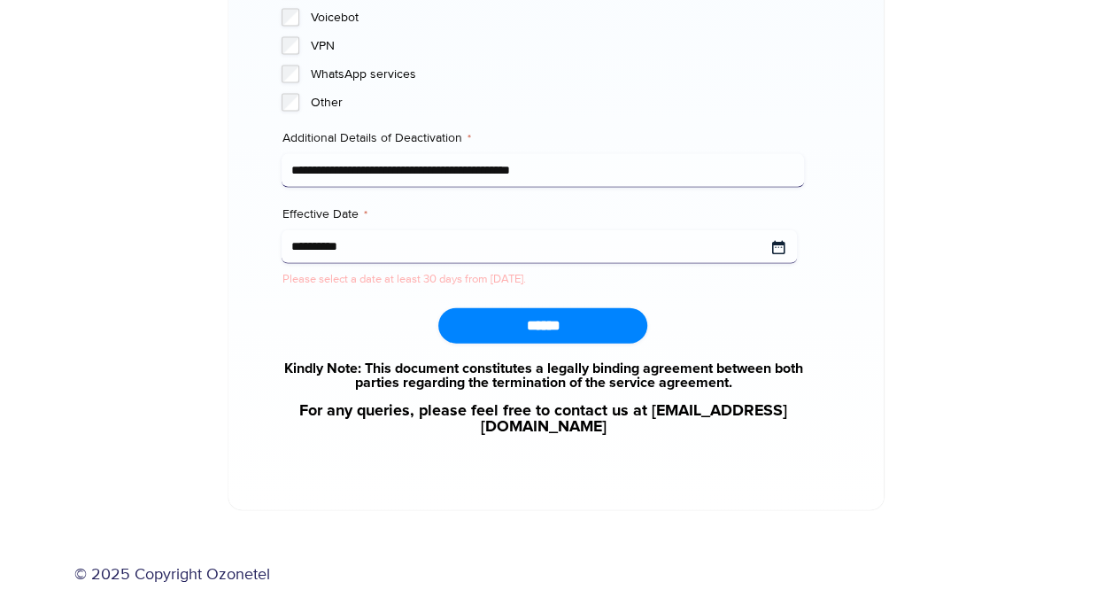 The height and width of the screenshot is (597, 1113). I want to click on label: Other, so click(557, 103).